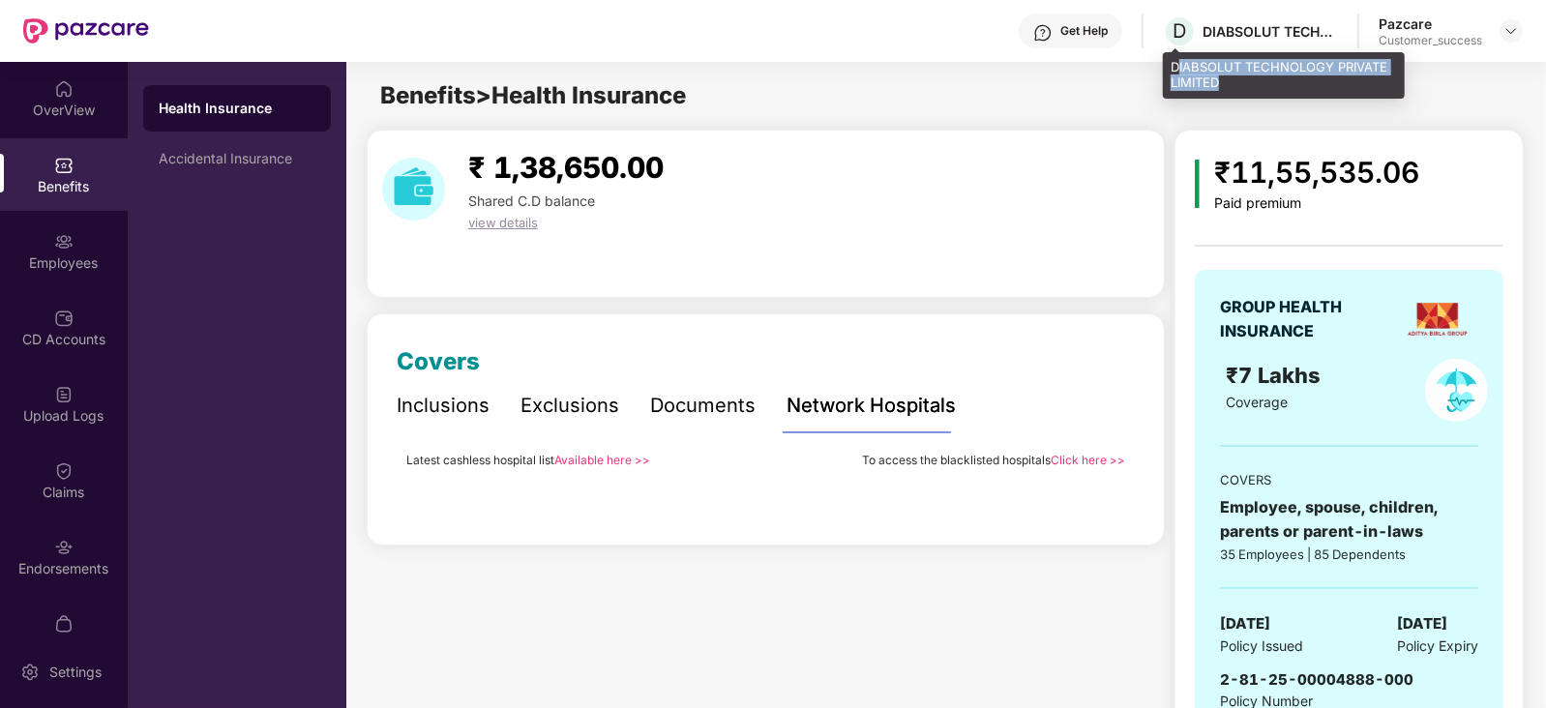  Describe the element at coordinates (64, 89) in the screenshot. I see `img: svg+xml;base64,PHN2ZyBpZD0iSG9tZSIgeG1sbnM9Imh0dHA6Ly93d3cudzMub3JnLzIwMDAvc3ZnIiB3aWR0aD0iMjAiIG...` at that location.